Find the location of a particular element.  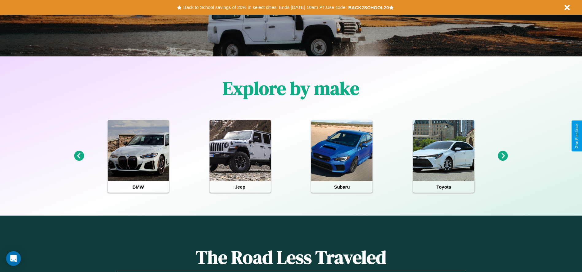

h4: BMW is located at coordinates (138, 187).